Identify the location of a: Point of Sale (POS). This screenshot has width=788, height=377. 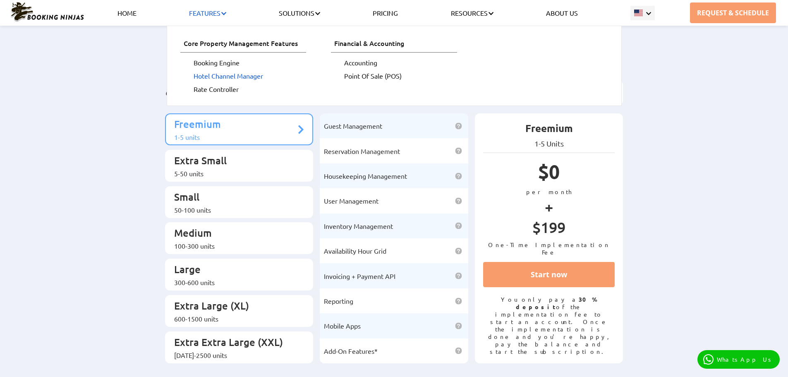
(400, 76).